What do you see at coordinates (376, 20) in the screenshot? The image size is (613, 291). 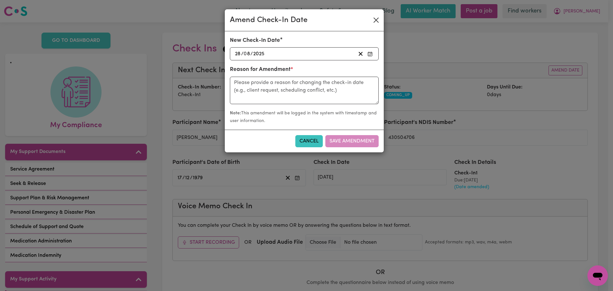 I see `button: Close` at bounding box center [376, 20].